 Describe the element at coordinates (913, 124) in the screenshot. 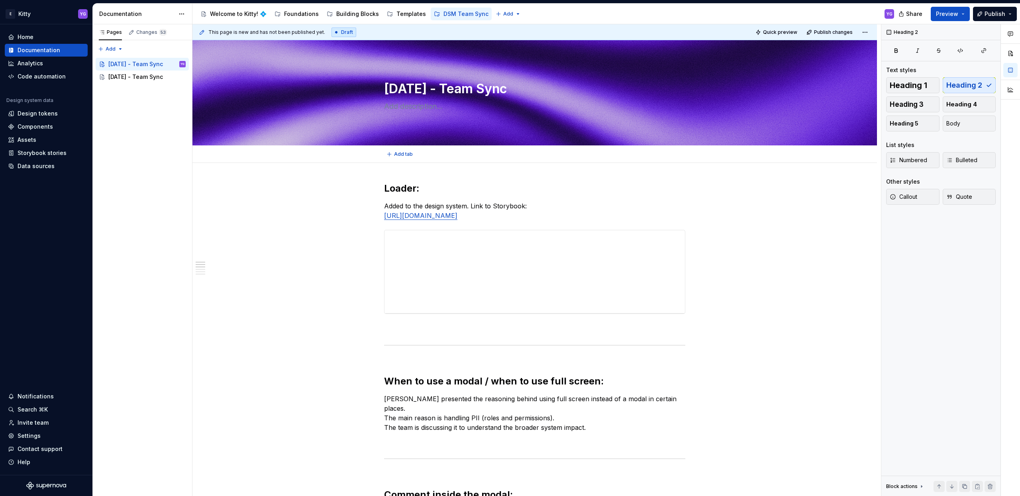

I see `button: Heading 5` at that location.